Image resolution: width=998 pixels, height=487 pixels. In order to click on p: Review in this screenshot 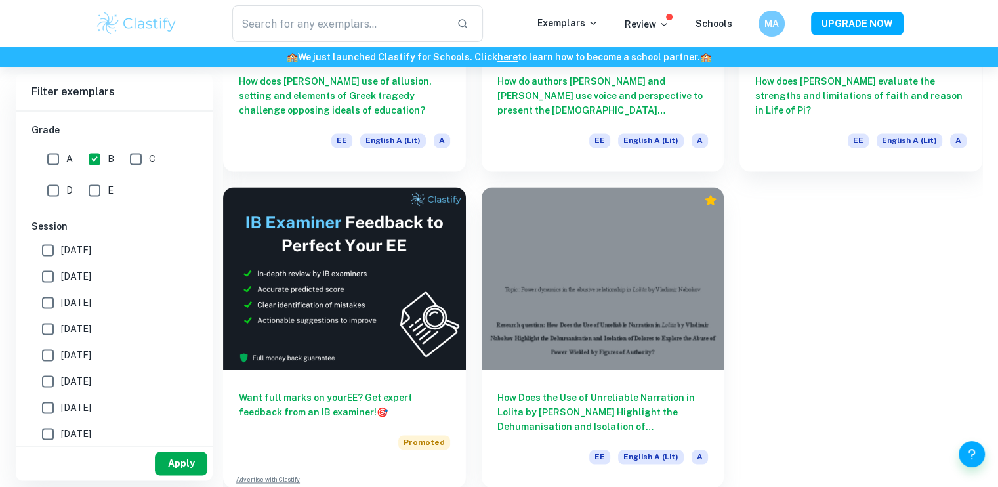, I will do `click(647, 24)`.